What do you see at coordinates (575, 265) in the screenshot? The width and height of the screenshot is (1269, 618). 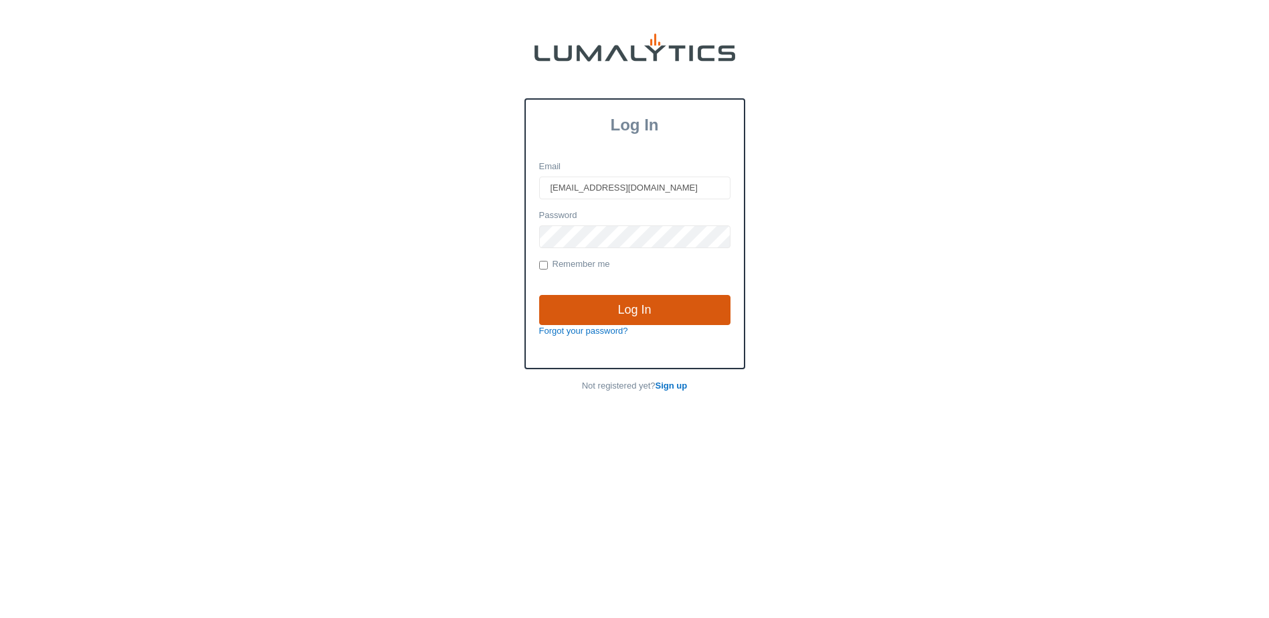 I see `label: Remember me` at bounding box center [575, 265].